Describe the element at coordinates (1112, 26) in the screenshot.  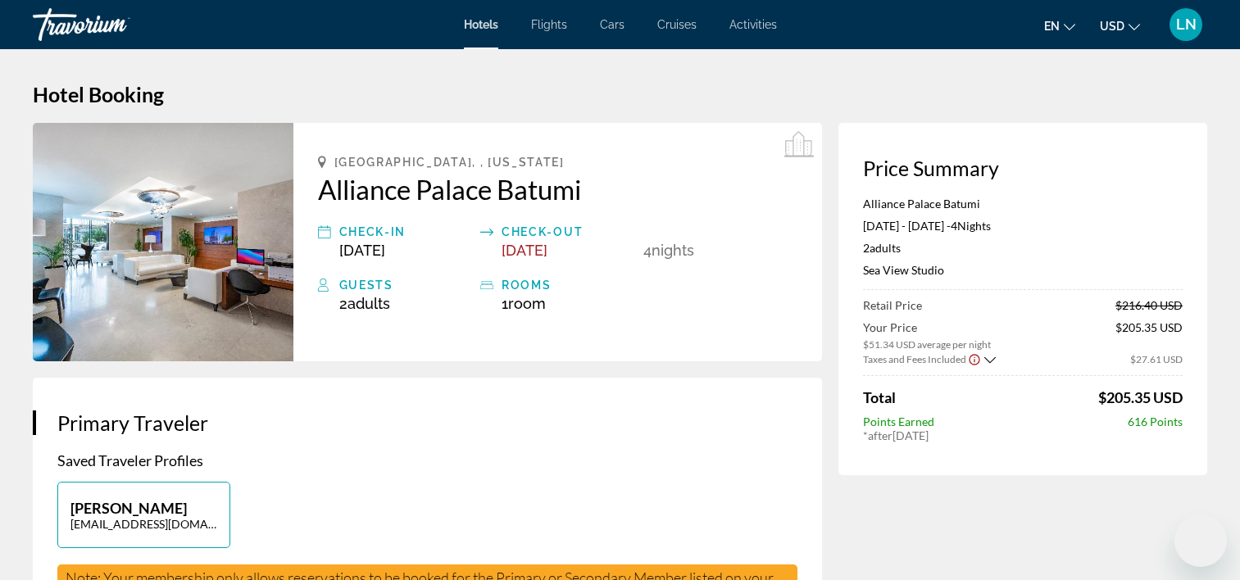
I see `span: USD` at that location.